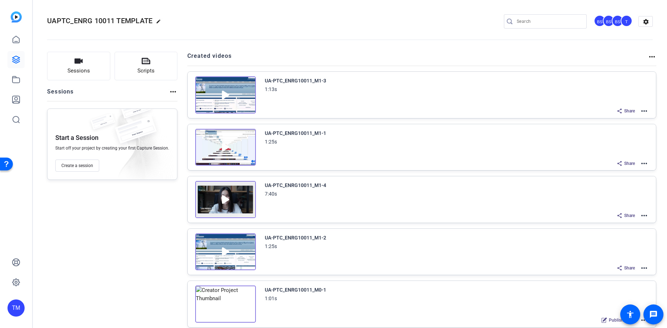 This screenshot has width=667, height=328. Describe the element at coordinates (271, 89) in the screenshot. I see `div: 1:13s` at that location.